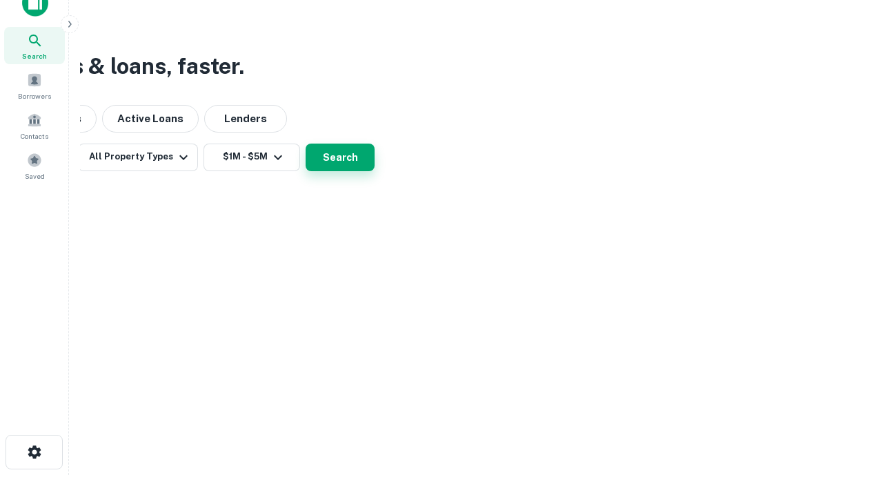 The height and width of the screenshot is (497, 883). What do you see at coordinates (34, 126) in the screenshot?
I see `div: Contacts` at bounding box center [34, 126].